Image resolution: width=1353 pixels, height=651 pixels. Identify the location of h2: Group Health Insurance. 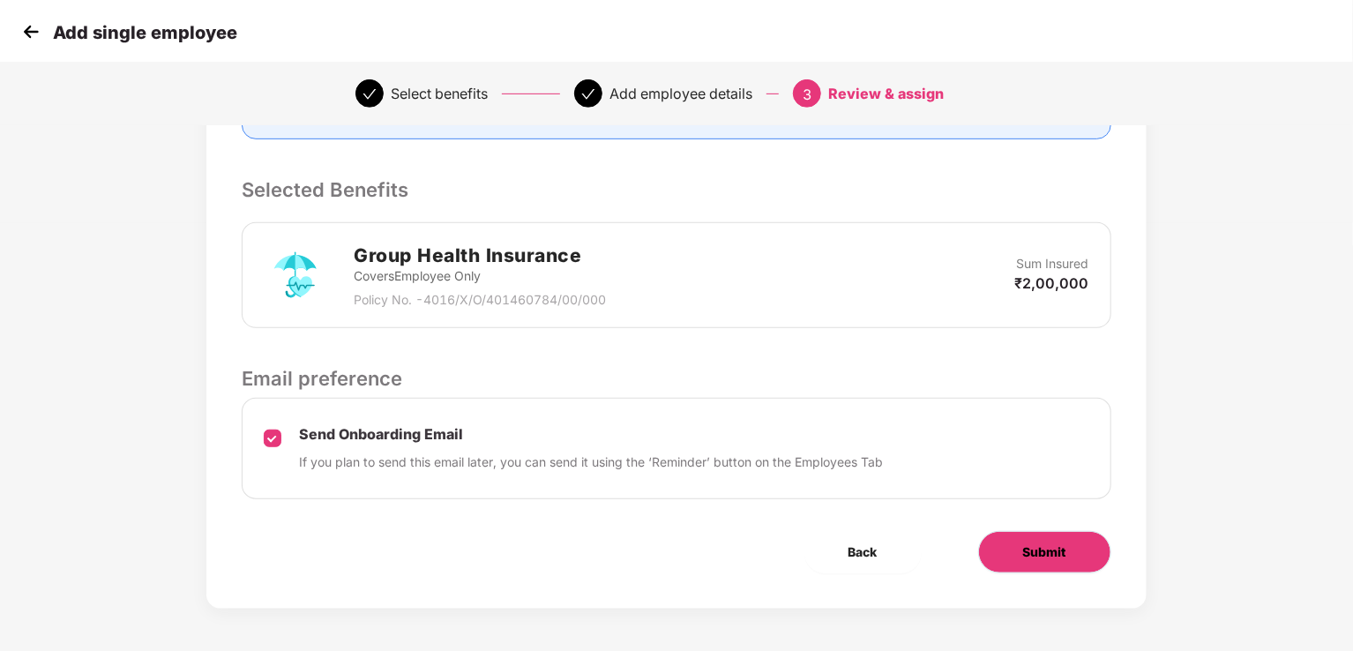
(480, 255).